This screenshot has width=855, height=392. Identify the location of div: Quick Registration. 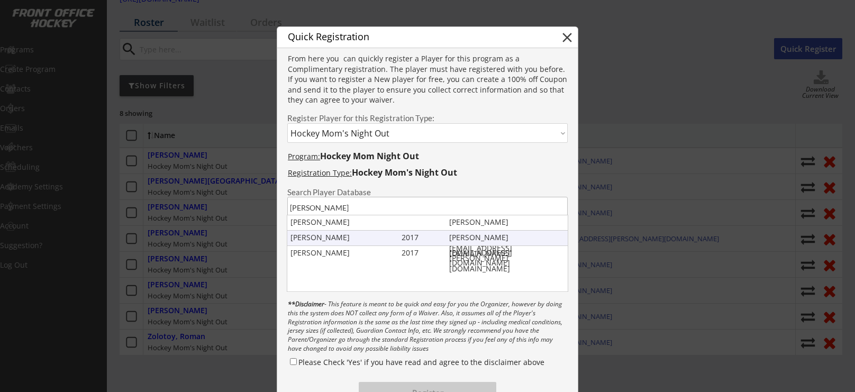
(392, 36).